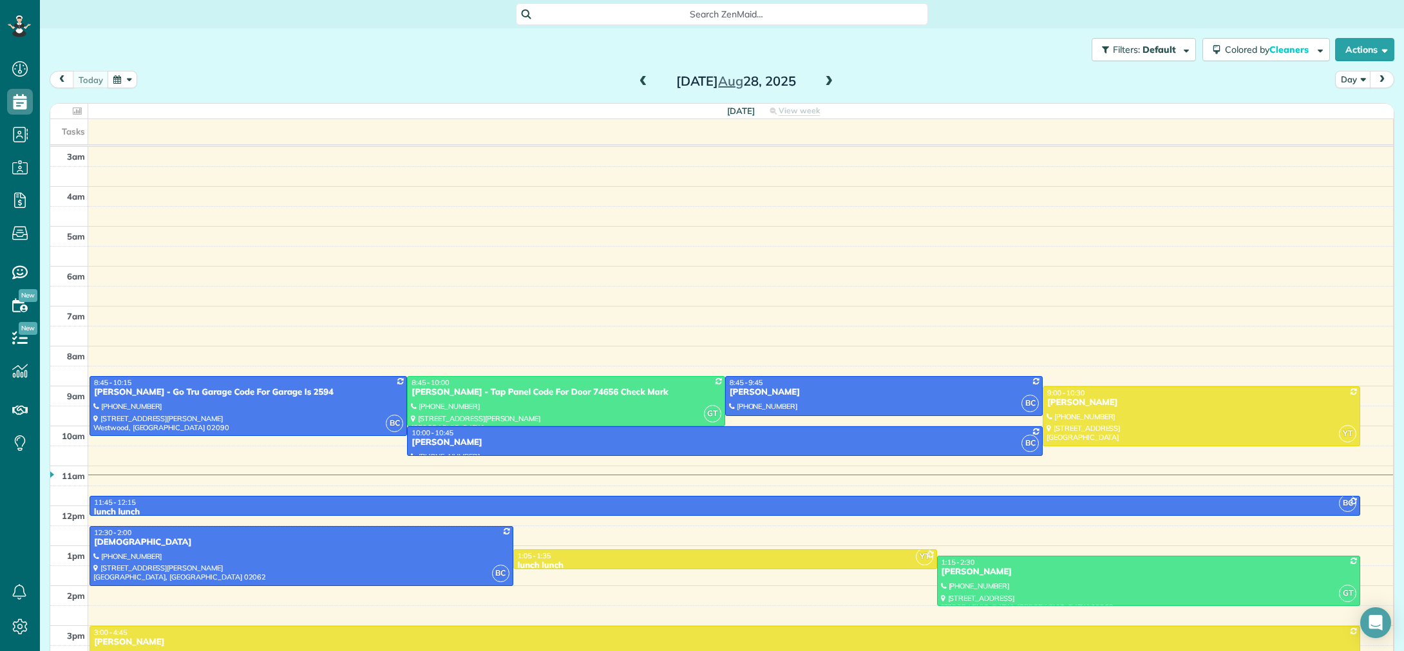  What do you see at coordinates (76, 316) in the screenshot?
I see `span: 7am` at bounding box center [76, 316].